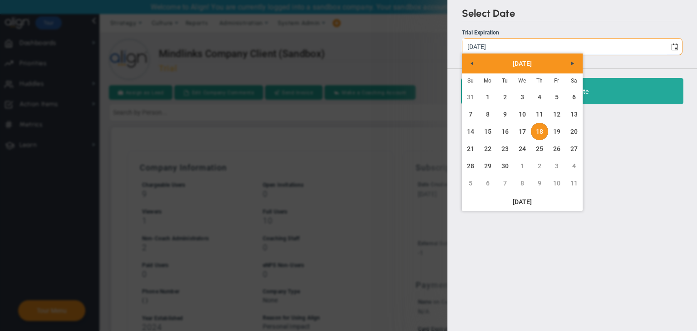  Describe the element at coordinates (488, 149) in the screenshot. I see `a: 22` at that location.